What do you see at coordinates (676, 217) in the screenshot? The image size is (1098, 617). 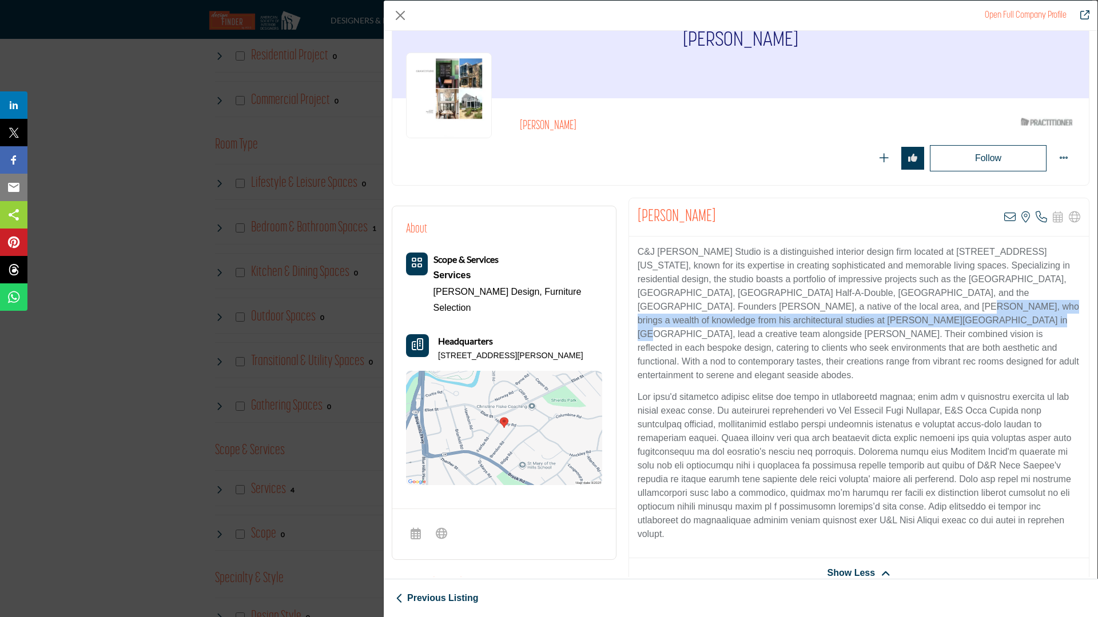 I see `h2: Quin Robertson` at bounding box center [676, 217].